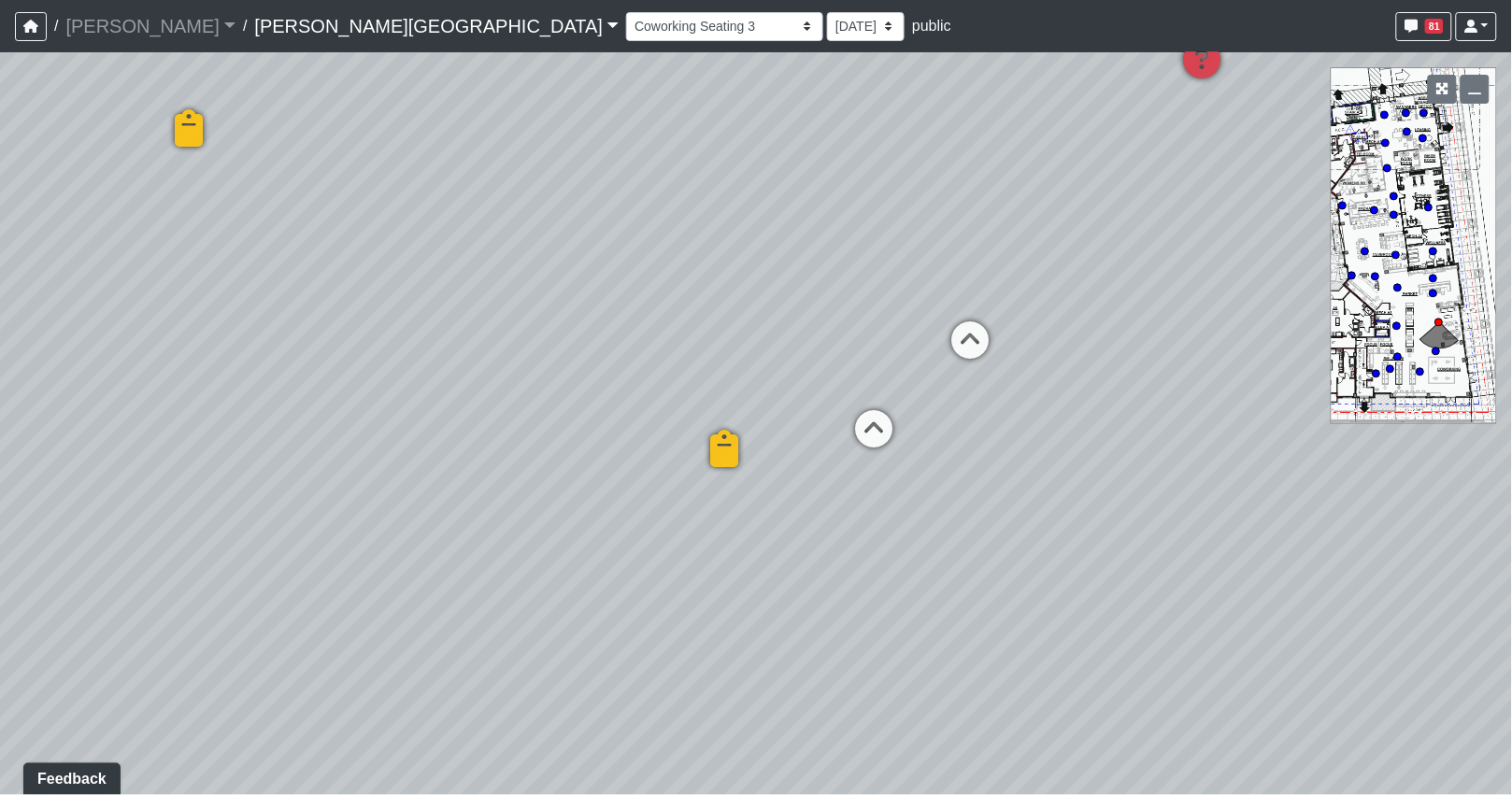  I want to click on span: 81, so click(1434, 26).